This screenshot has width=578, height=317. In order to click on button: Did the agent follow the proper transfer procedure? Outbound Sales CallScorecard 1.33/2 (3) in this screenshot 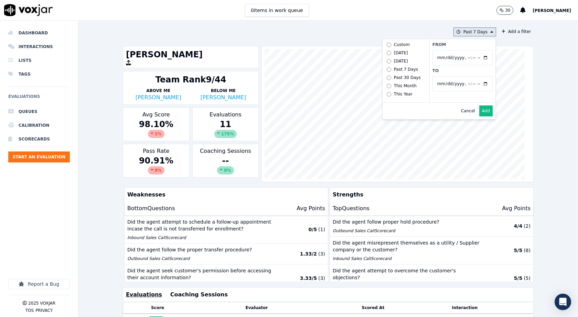, I will do `click(226, 254)`.